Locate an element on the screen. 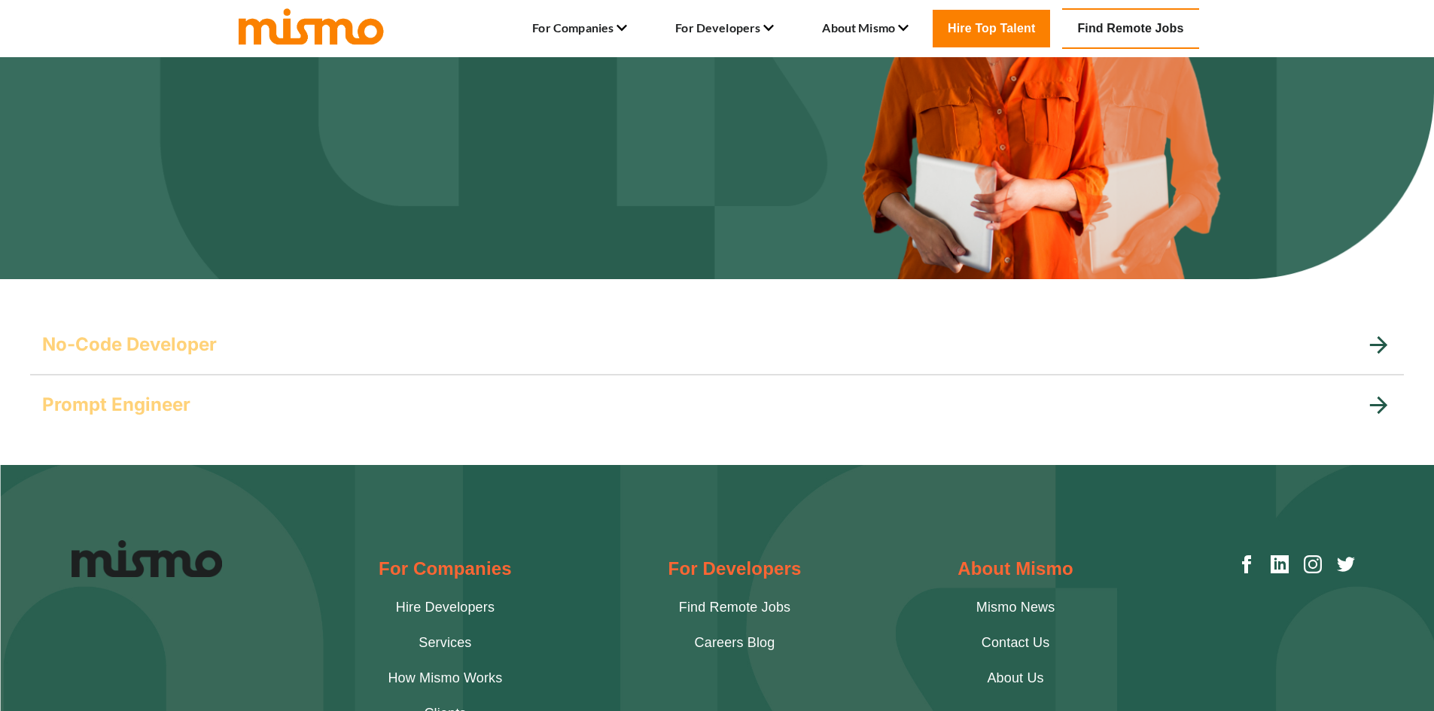  div: Prompt Engineer is located at coordinates (716, 405).